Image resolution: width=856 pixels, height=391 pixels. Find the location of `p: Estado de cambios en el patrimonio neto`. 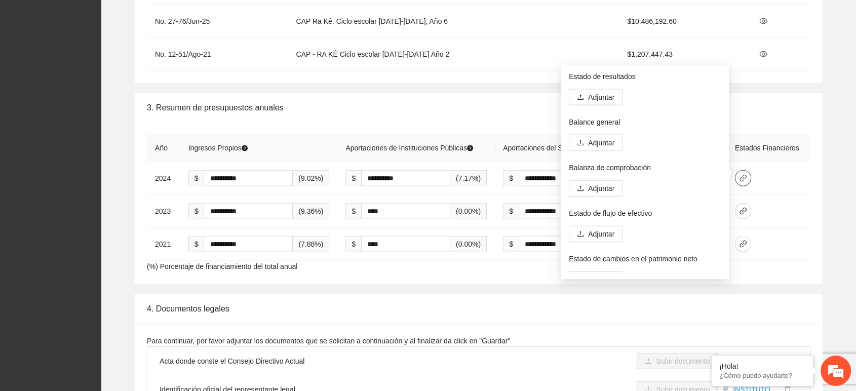

p: Estado de cambios en el patrimonio neto is located at coordinates (645, 259).